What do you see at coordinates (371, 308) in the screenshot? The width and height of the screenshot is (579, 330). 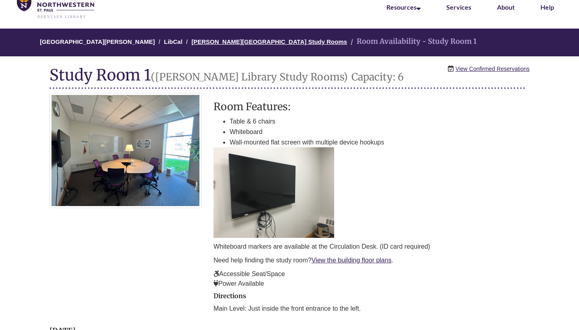 I see `p: Main Level: Just inside the front entrance to the left.` at bounding box center [371, 308].